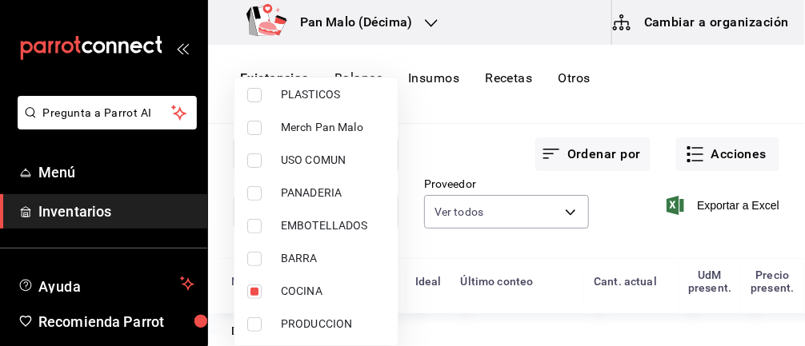 The width and height of the screenshot is (805, 346). I want to click on span: BARRA, so click(333, 258).